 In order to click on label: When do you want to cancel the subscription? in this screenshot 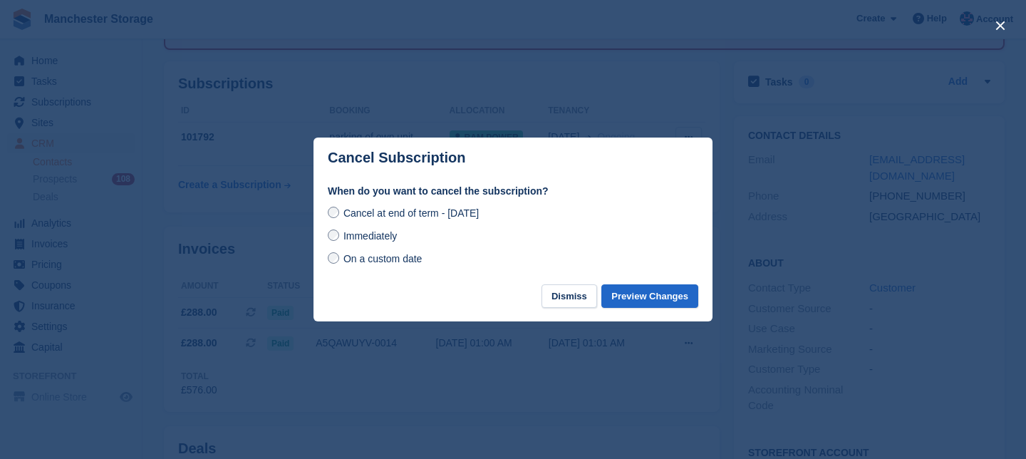, I will do `click(513, 191)`.